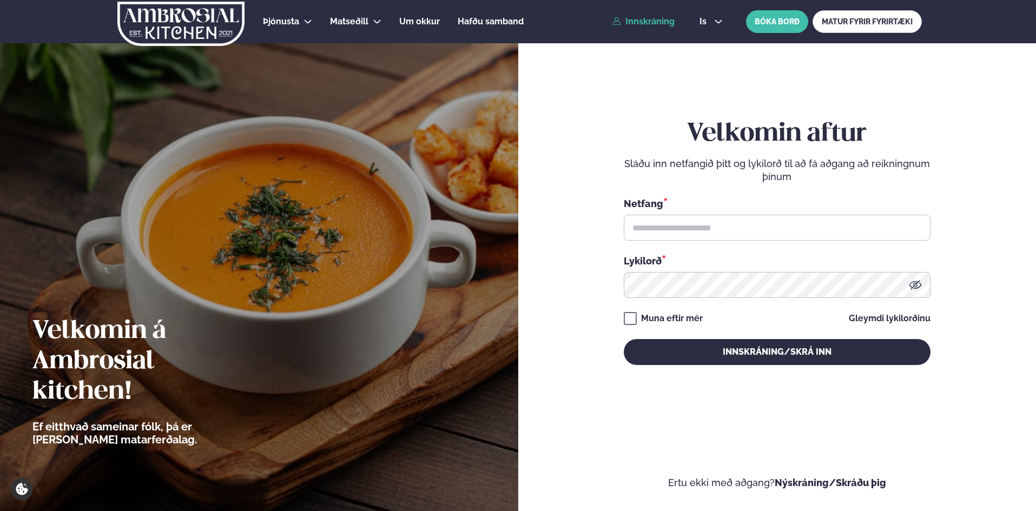 This screenshot has height=511, width=1036. What do you see at coordinates (777, 352) in the screenshot?
I see `button: Innskráning/Skrá inn` at bounding box center [777, 352].